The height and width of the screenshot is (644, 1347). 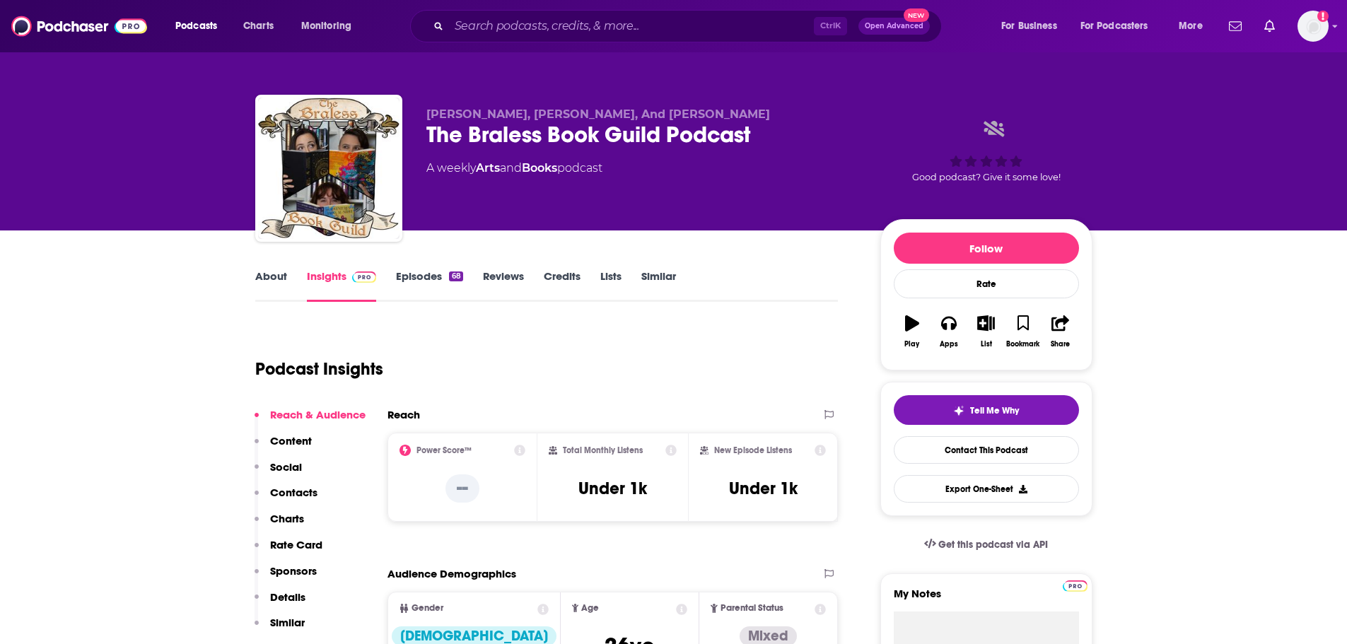 What do you see at coordinates (404, 414) in the screenshot?
I see `h2: Reach` at bounding box center [404, 414].